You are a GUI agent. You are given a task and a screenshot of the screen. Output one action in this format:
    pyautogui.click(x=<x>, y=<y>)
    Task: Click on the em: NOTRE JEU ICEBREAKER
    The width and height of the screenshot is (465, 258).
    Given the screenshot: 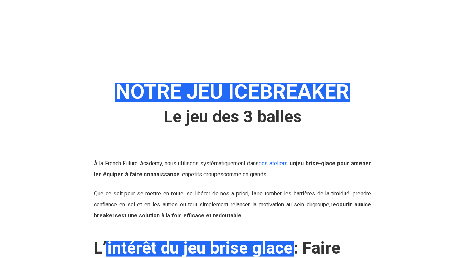 What is the action you would take?
    pyautogui.click(x=232, y=91)
    